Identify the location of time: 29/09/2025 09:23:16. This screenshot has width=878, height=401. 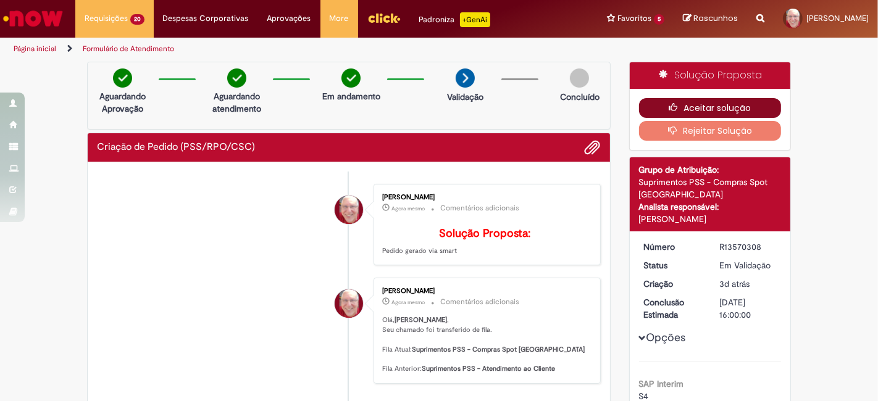
(408, 303).